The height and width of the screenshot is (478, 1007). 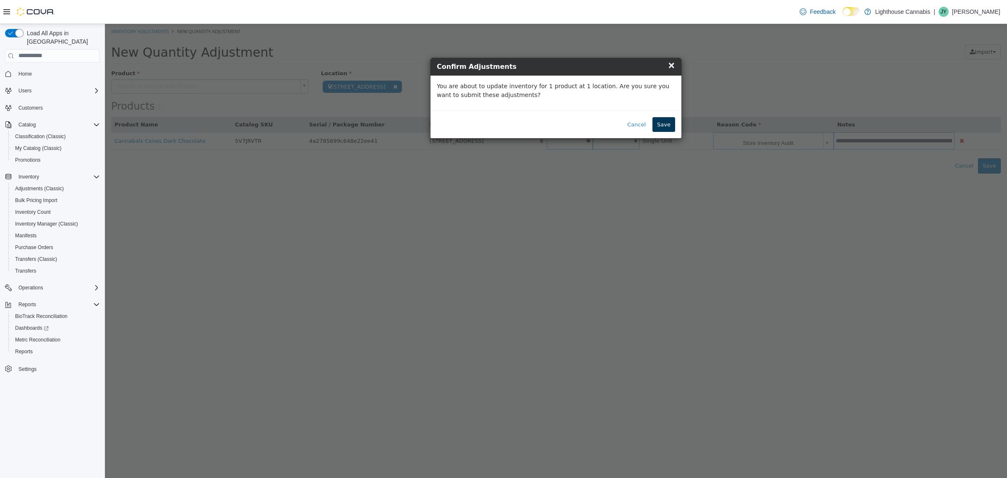 What do you see at coordinates (27, 369) in the screenshot?
I see `a: Settings` at bounding box center [27, 369].